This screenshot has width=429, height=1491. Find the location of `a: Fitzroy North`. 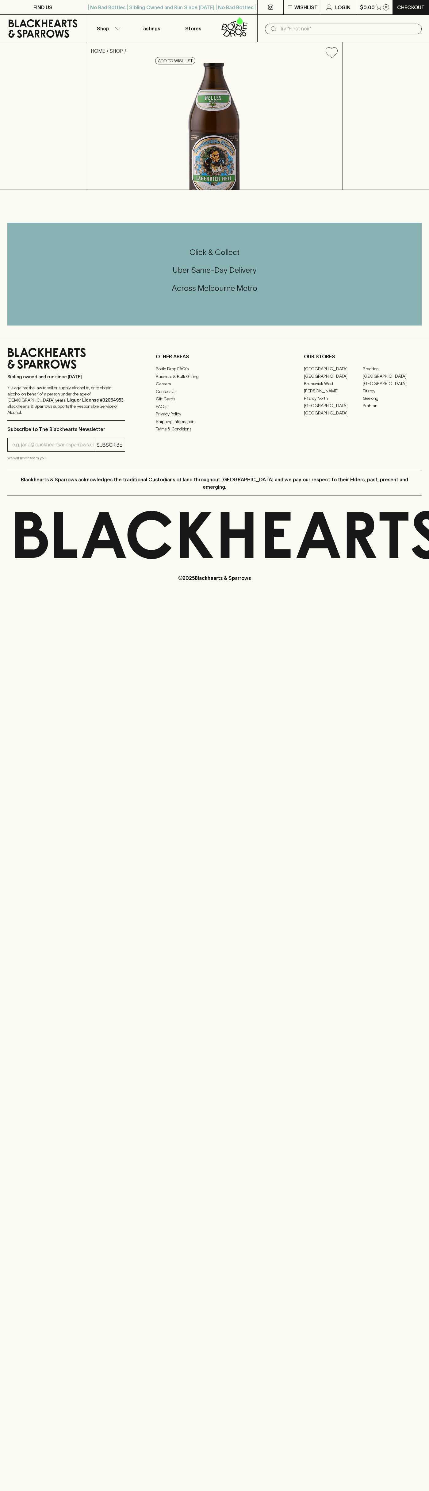

a: Fitzroy North is located at coordinates (333, 398).